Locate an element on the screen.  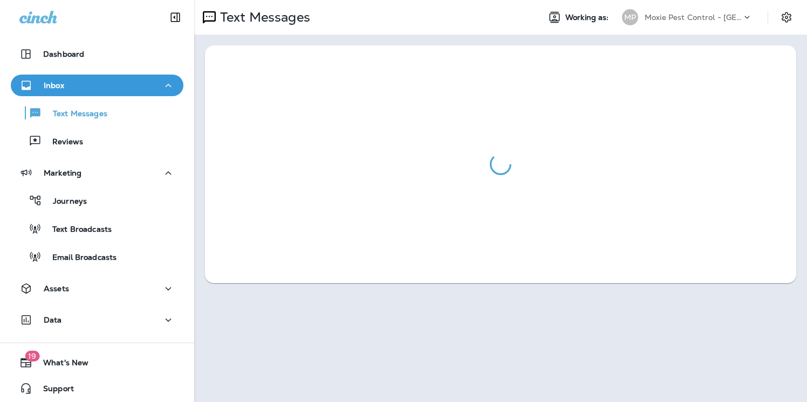
button: Collapse Sidebar is located at coordinates (175, 17).